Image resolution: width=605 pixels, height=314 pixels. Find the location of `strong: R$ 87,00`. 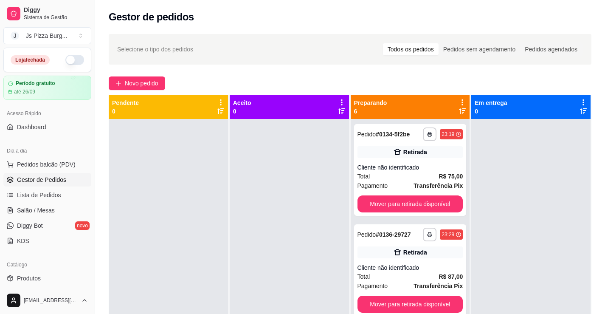

strong: R$ 87,00 is located at coordinates (450, 276).